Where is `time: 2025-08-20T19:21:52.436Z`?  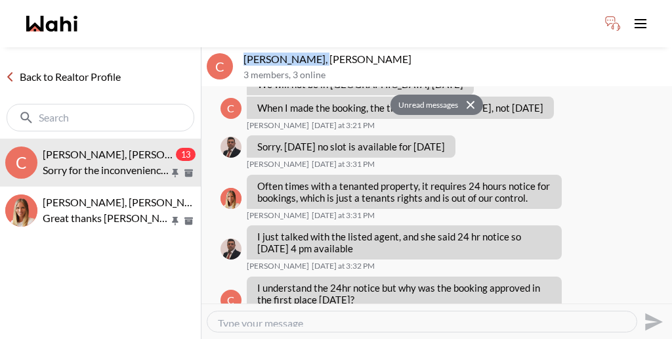
time: 2025-08-20T19:21:52.436Z is located at coordinates (343, 125).